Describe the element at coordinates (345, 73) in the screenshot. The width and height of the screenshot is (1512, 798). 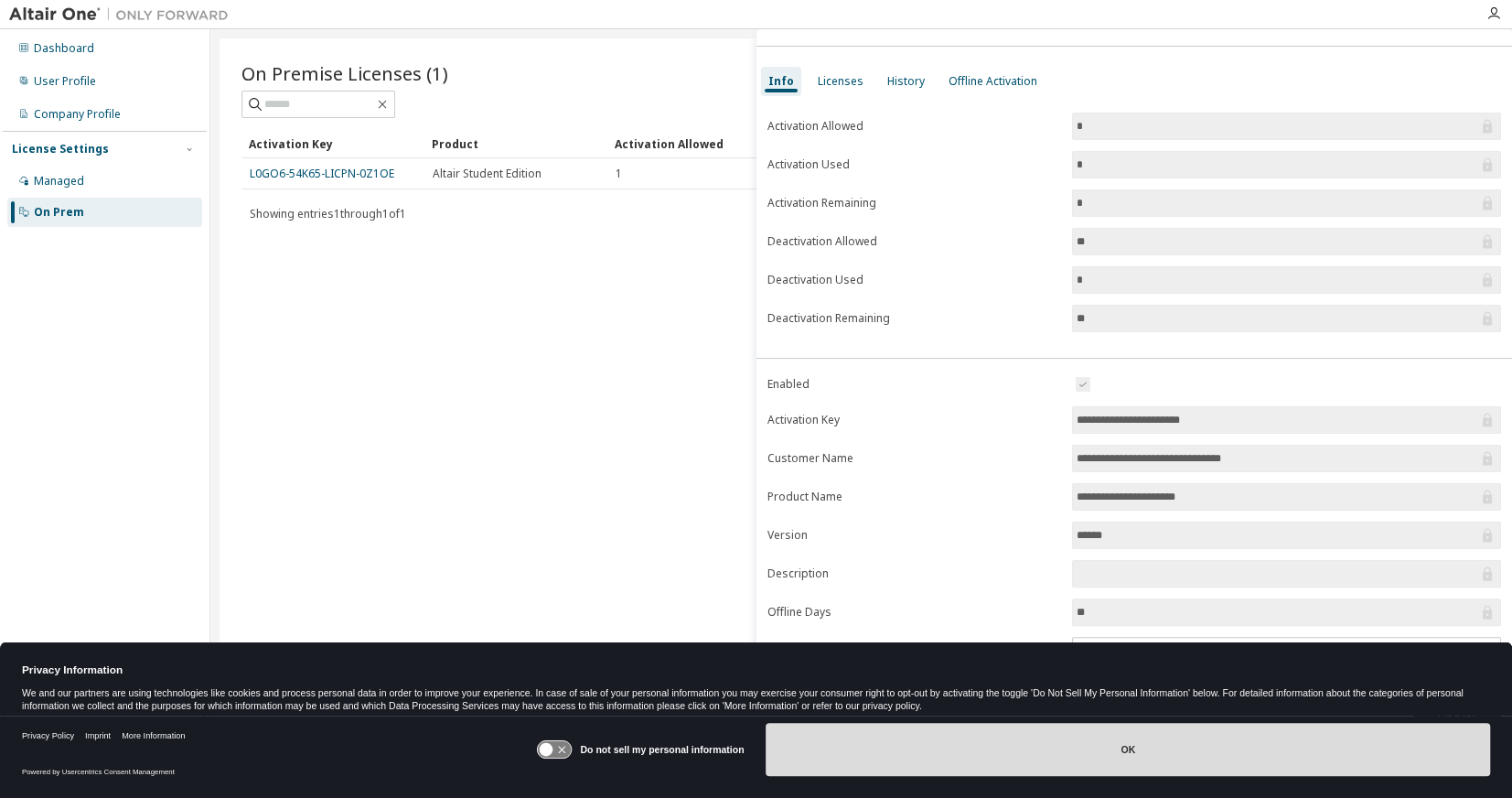
I see `span: On Premise Licenses (1)` at that location.